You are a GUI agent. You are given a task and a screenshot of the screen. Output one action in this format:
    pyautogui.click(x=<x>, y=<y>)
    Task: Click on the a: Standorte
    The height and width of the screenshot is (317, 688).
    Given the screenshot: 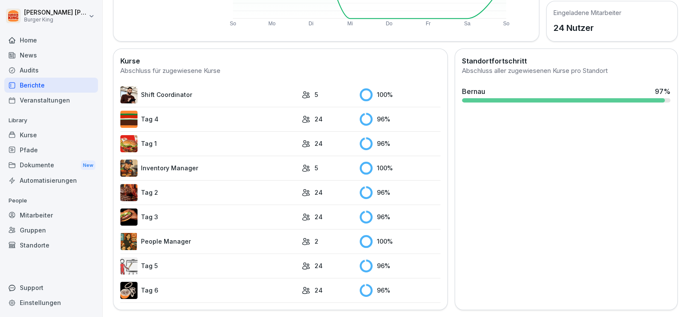 What is the action you would take?
    pyautogui.click(x=51, y=245)
    